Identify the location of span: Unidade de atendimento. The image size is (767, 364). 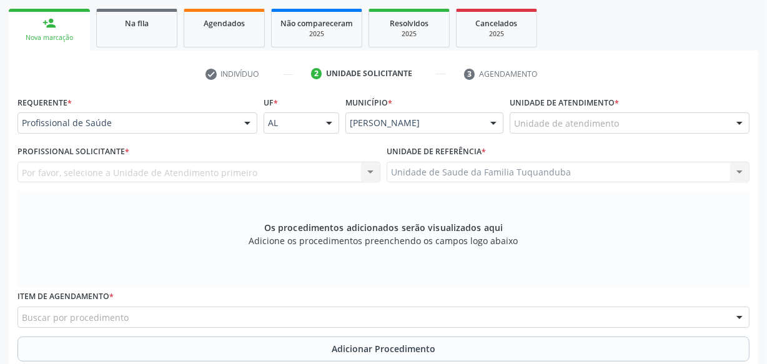
(566, 123).